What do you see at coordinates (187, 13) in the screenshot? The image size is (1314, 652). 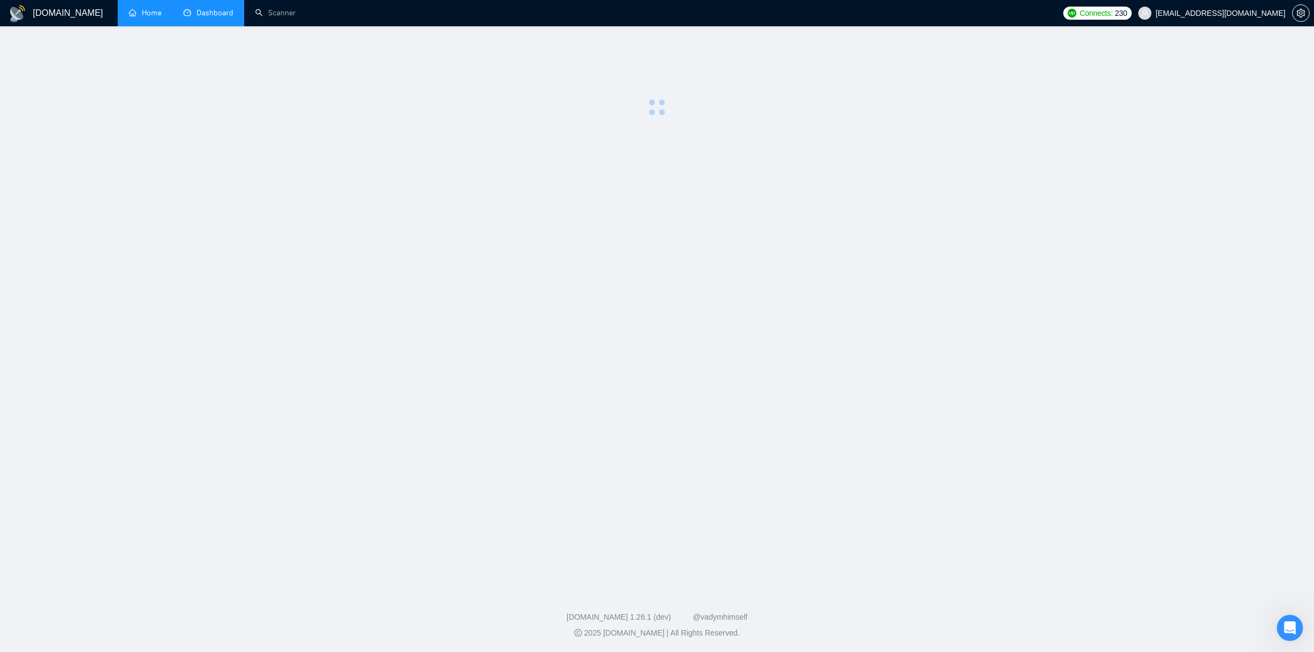 I see `span: dashboard` at bounding box center [187, 13].